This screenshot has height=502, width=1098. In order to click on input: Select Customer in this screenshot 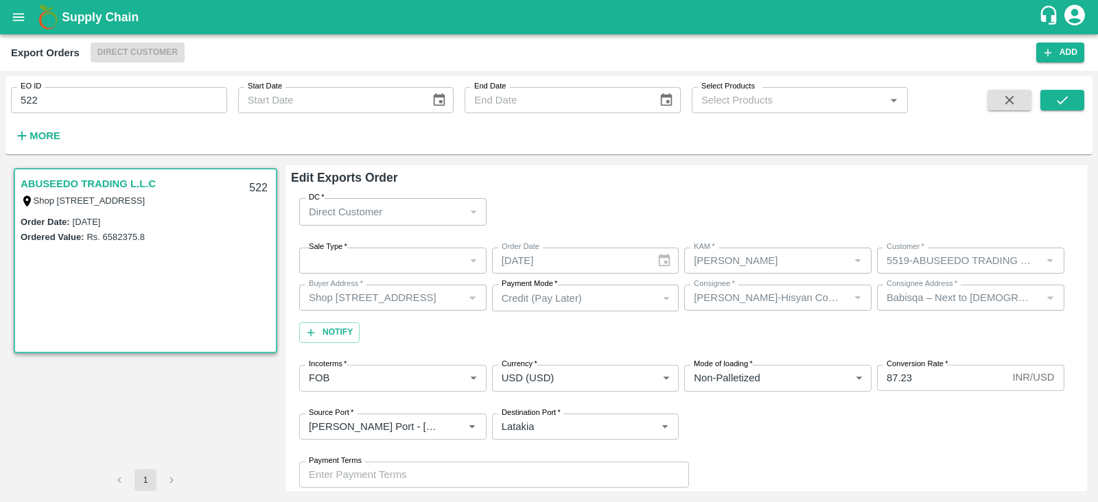, I will do `click(959, 261)`.